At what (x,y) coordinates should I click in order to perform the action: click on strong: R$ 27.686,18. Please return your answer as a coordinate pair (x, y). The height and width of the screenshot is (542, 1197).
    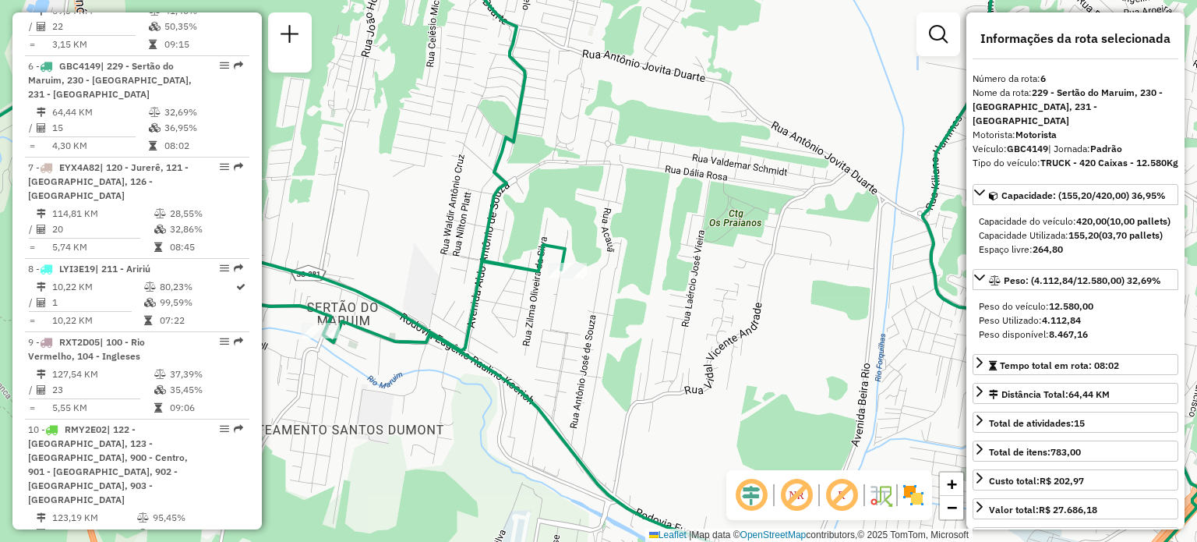
    Looking at the image, I should click on (1067, 509).